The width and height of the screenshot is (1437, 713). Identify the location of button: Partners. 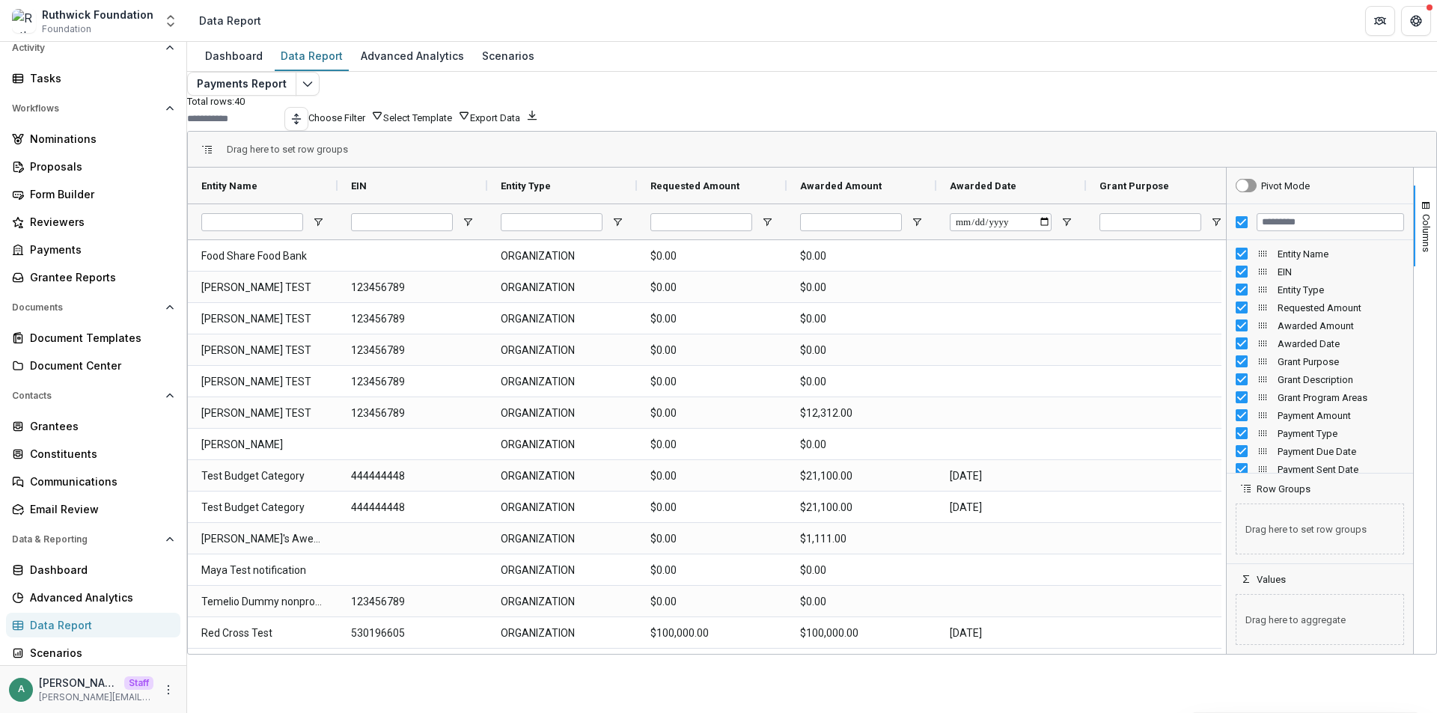
(1380, 21).